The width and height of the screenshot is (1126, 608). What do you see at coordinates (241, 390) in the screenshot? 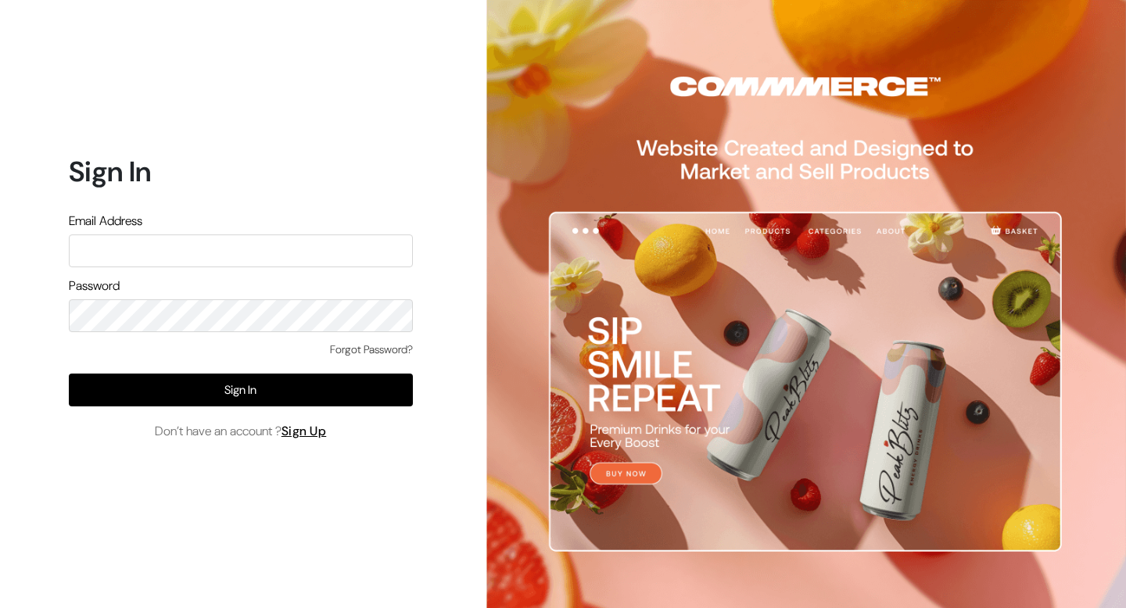
I see `button: Sign In` at bounding box center [241, 390].